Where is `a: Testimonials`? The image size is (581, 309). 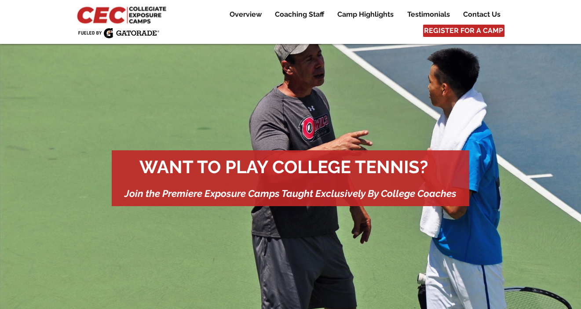
a: Testimonials is located at coordinates (428, 15).